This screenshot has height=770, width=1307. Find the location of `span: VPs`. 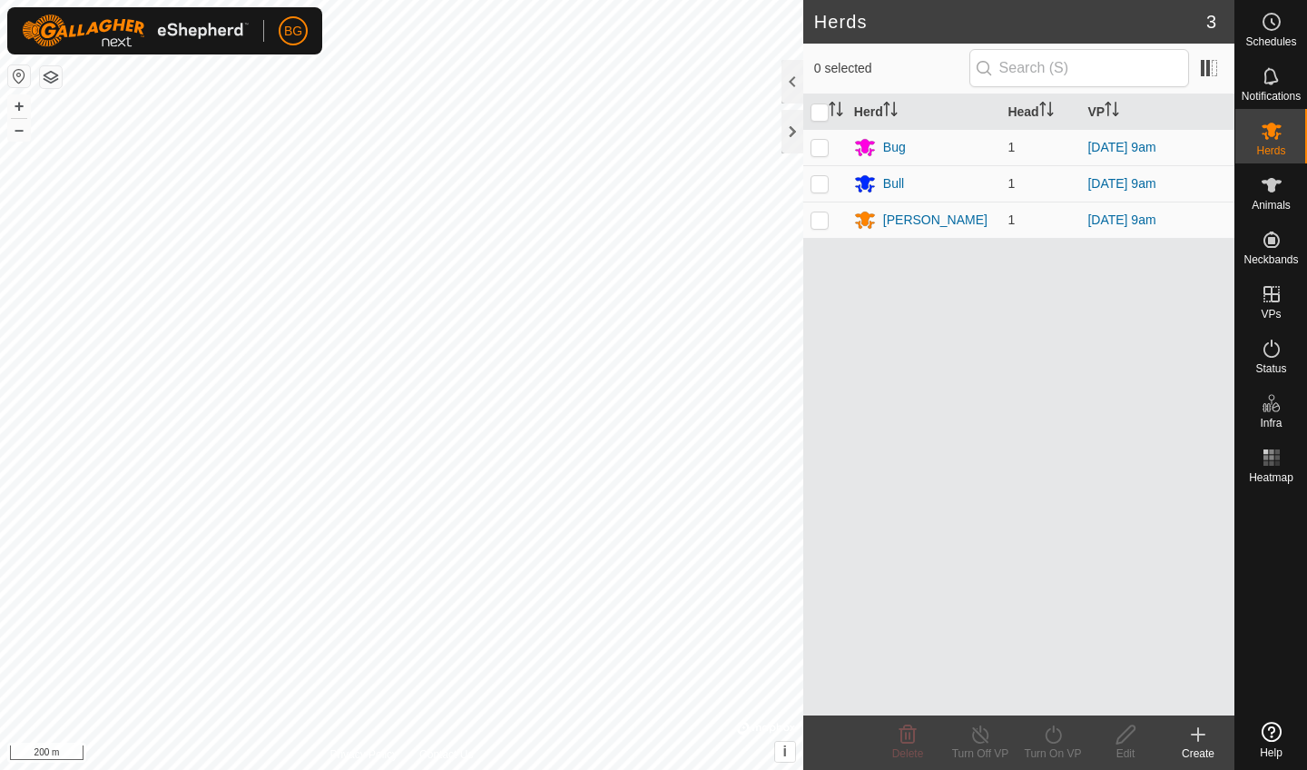

span: VPs is located at coordinates (1271, 314).